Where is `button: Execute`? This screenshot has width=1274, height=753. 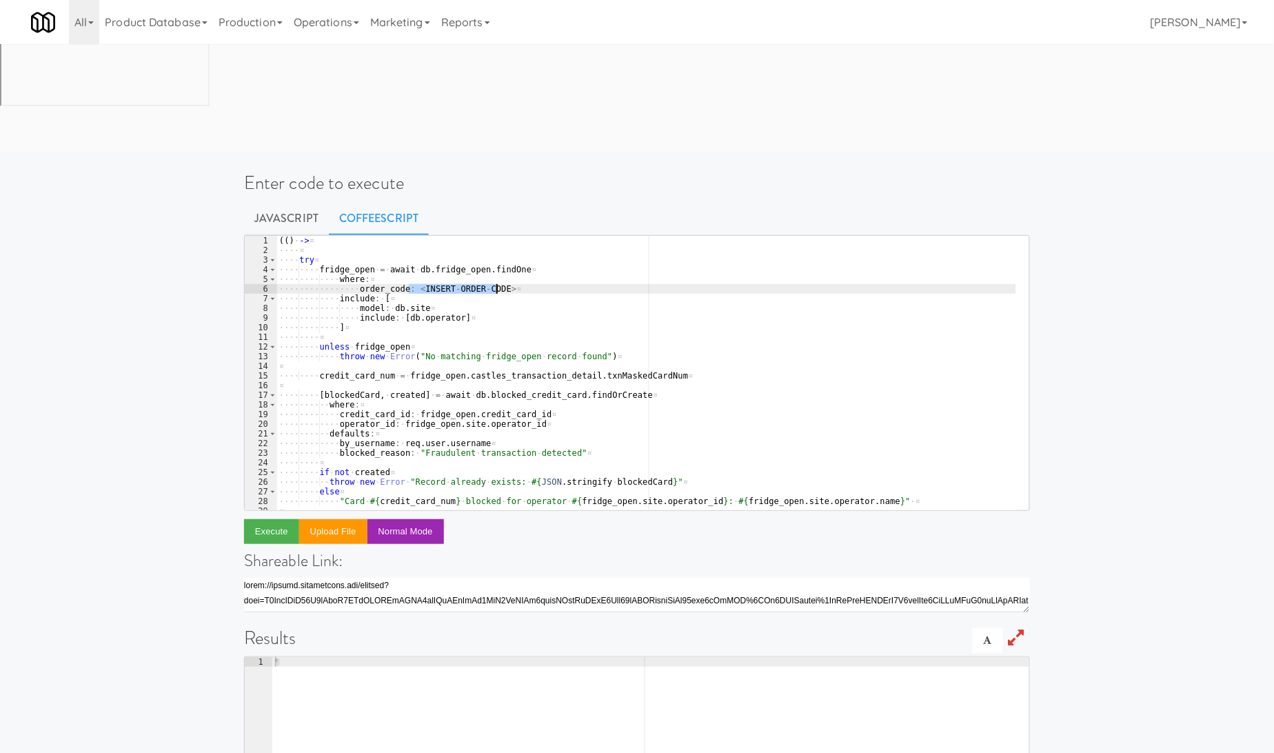 button: Execute is located at coordinates (272, 532).